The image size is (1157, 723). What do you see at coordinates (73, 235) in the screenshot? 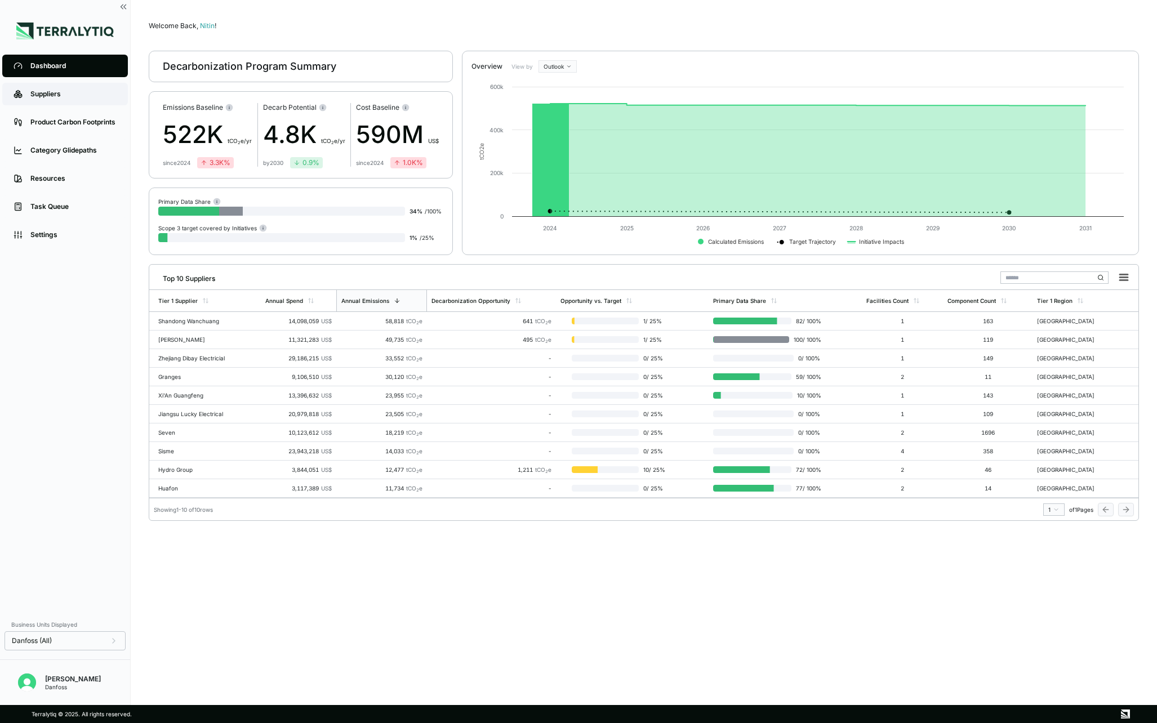
I see `div: Settings` at bounding box center [73, 235].